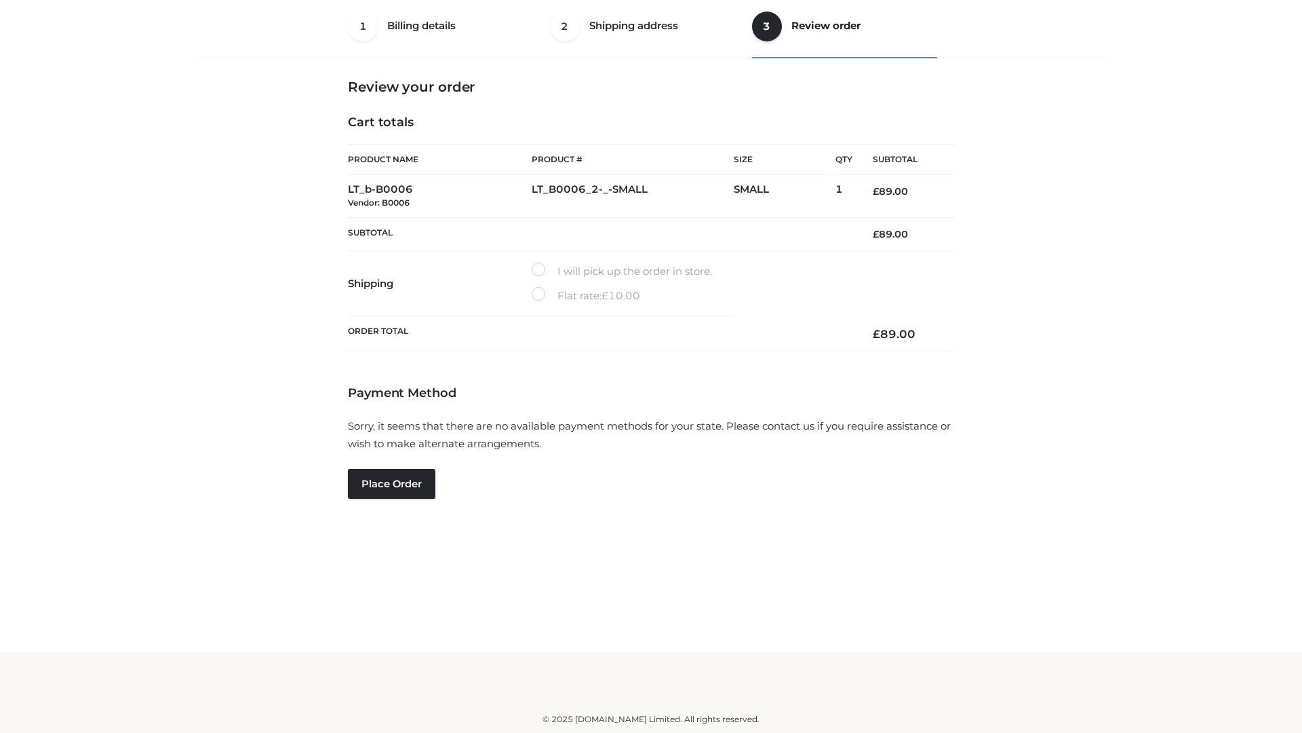 The width and height of the screenshot is (1302, 733). I want to click on td: 1, so click(844, 196).